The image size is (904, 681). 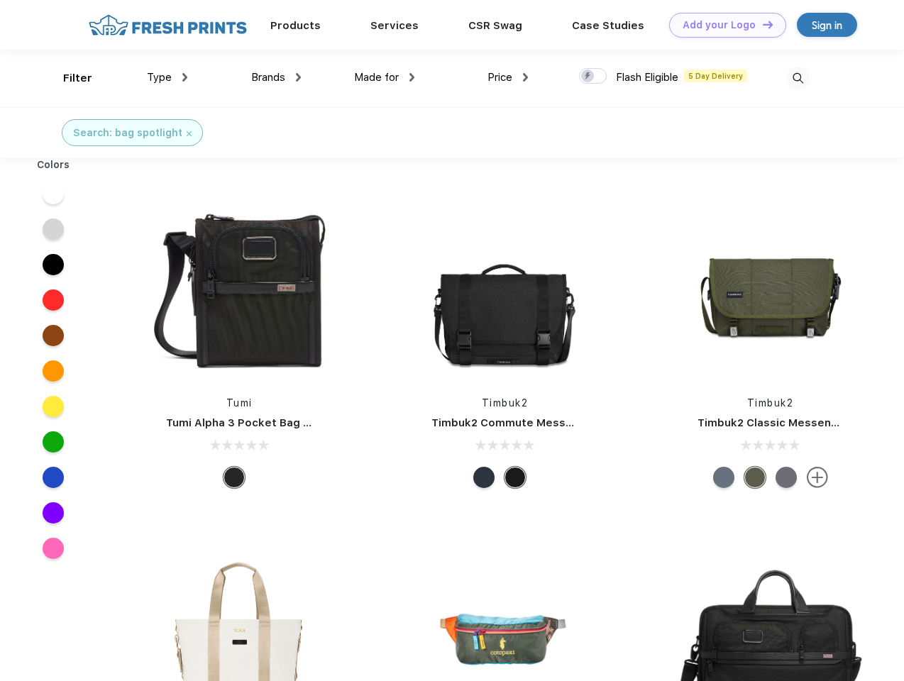 I want to click on a: Products, so click(x=295, y=26).